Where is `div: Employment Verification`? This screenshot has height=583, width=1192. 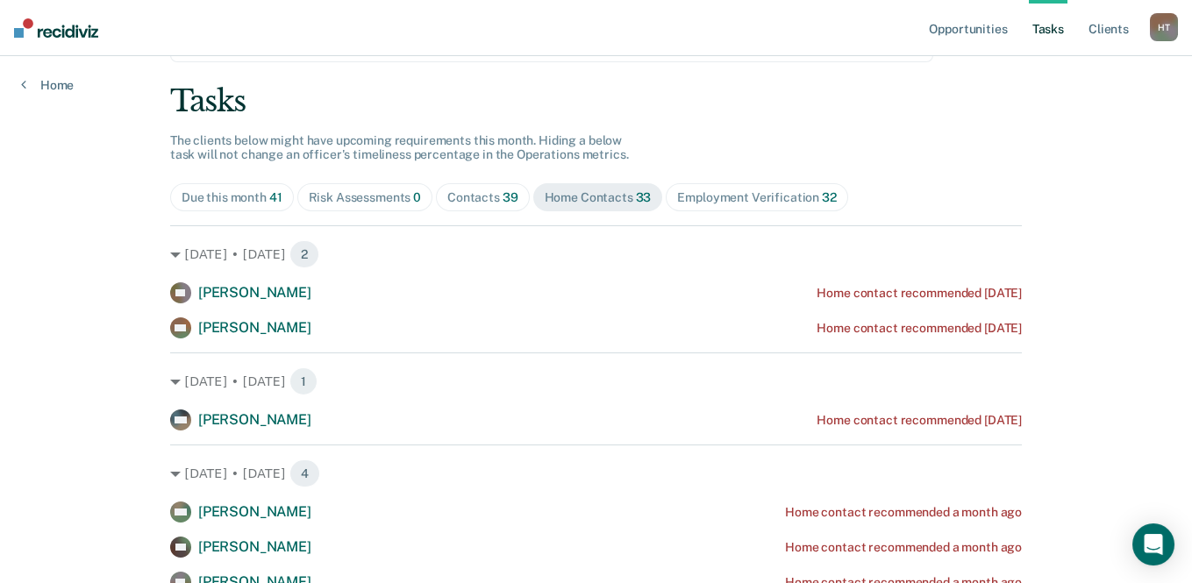 div: Employment Verification is located at coordinates (756, 197).